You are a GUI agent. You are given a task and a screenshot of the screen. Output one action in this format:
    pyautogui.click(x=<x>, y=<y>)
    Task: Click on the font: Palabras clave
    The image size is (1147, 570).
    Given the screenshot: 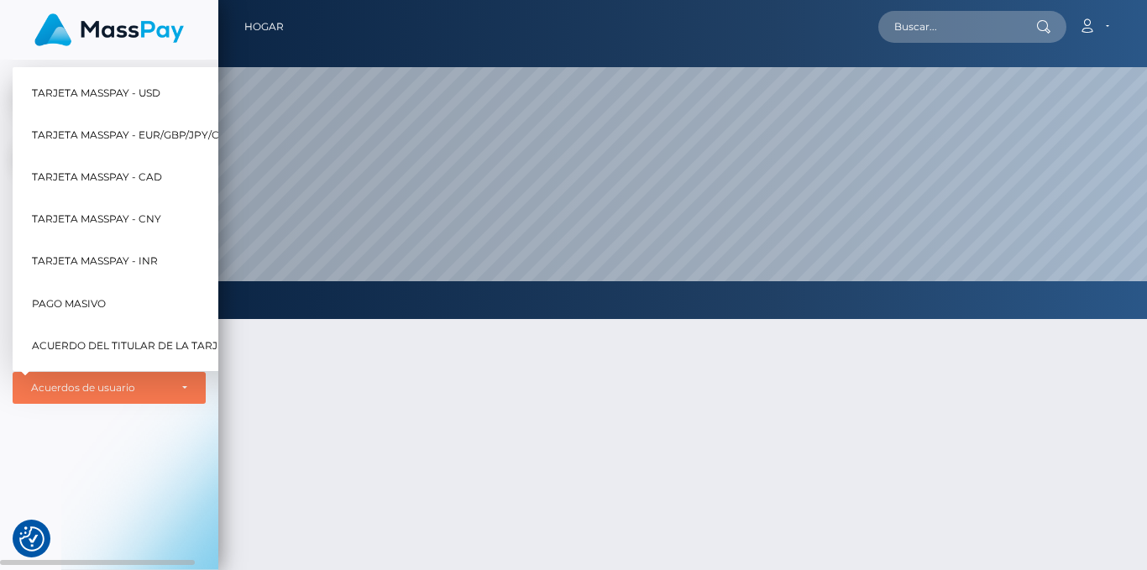 What is the action you would take?
    pyautogui.click(x=225, y=104)
    